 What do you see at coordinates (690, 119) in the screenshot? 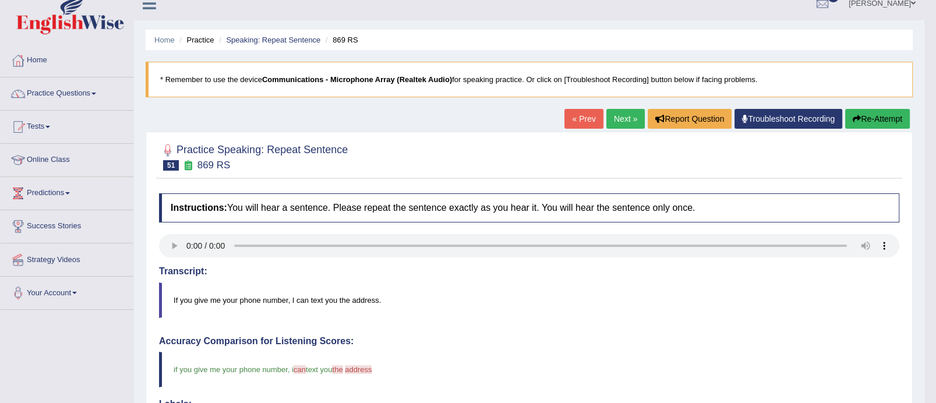
I see `button: Report Question` at bounding box center [690, 119].